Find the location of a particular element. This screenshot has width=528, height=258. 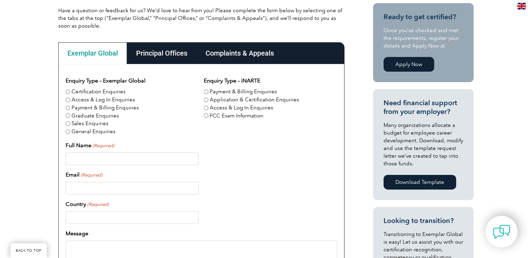

label: Graduate Enquiries is located at coordinates (95, 116).